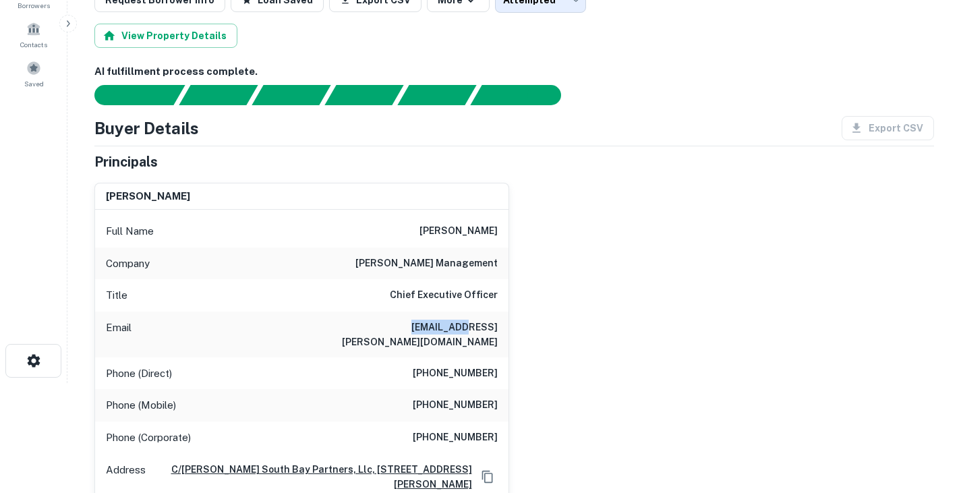  Describe the element at coordinates (117, 295) in the screenshot. I see `p: Title` at that location.